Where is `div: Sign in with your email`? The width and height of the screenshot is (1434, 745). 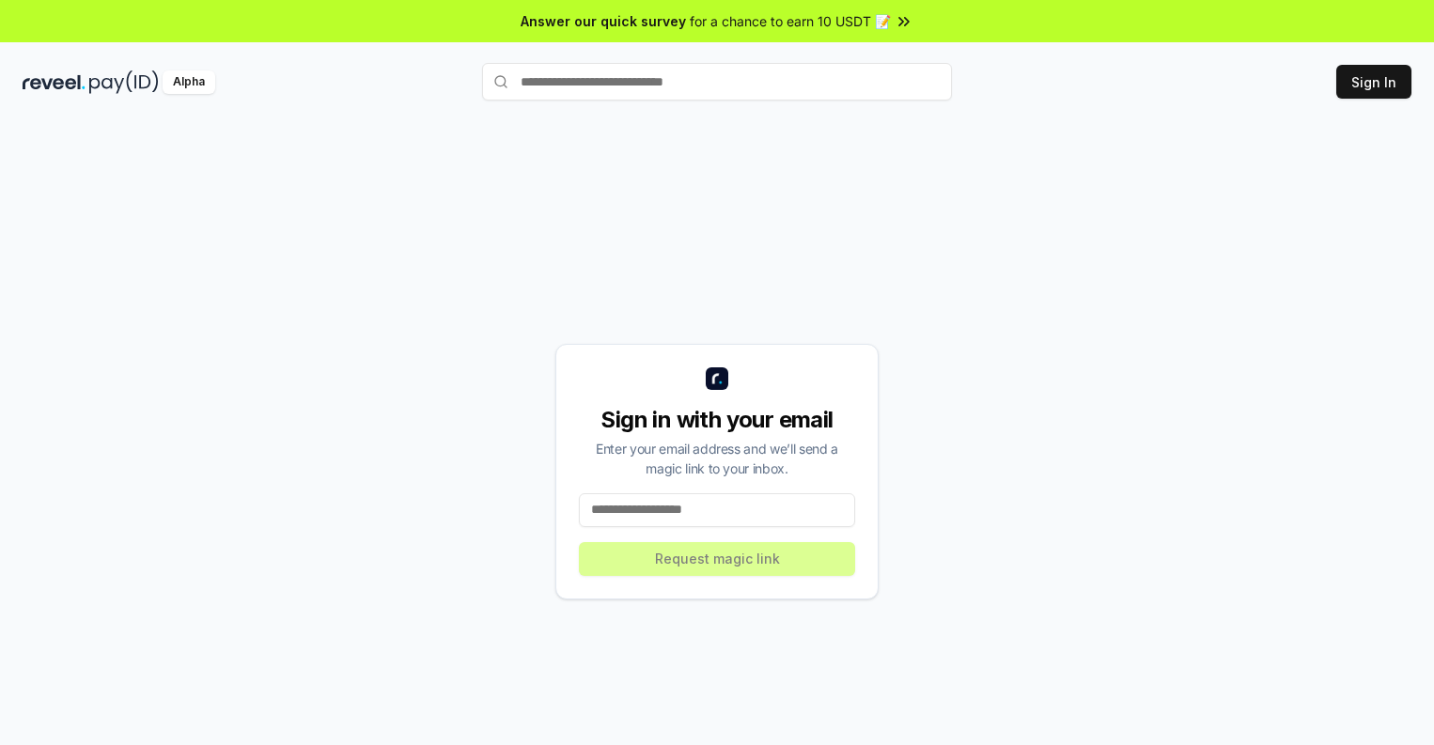 div: Sign in with your email is located at coordinates (717, 420).